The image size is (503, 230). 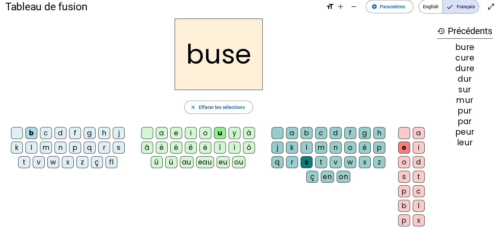 What do you see at coordinates (441, 31) in the screenshot?
I see `mat-icon: history` at bounding box center [441, 31].